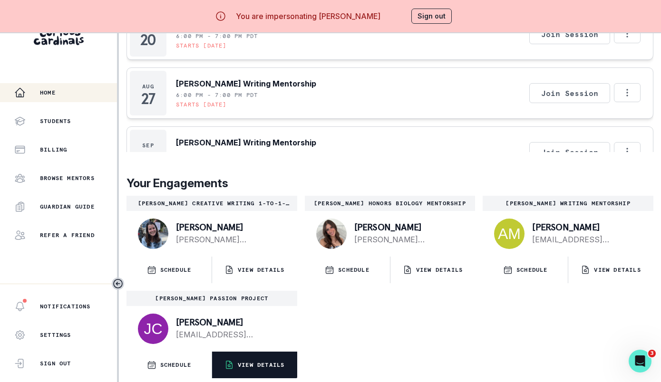 The image size is (661, 382). I want to click on p: Browse Mentors, so click(67, 178).